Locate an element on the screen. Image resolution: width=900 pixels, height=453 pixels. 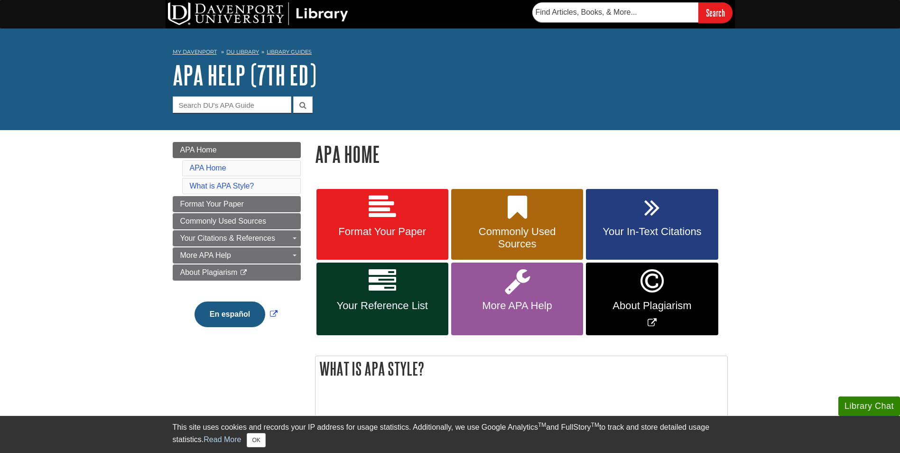
i: This link opens in a new window is located at coordinates (243, 272).